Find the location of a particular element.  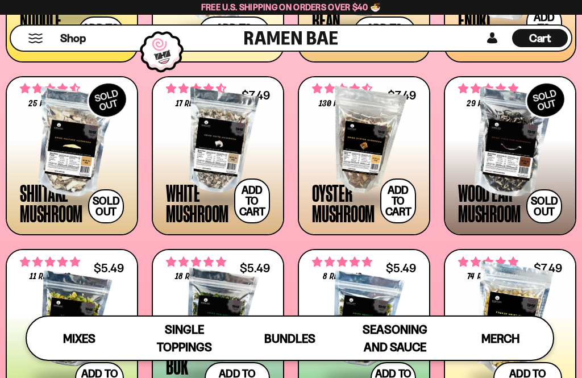

div: Wood Ear Mushroom is located at coordinates (489, 203).